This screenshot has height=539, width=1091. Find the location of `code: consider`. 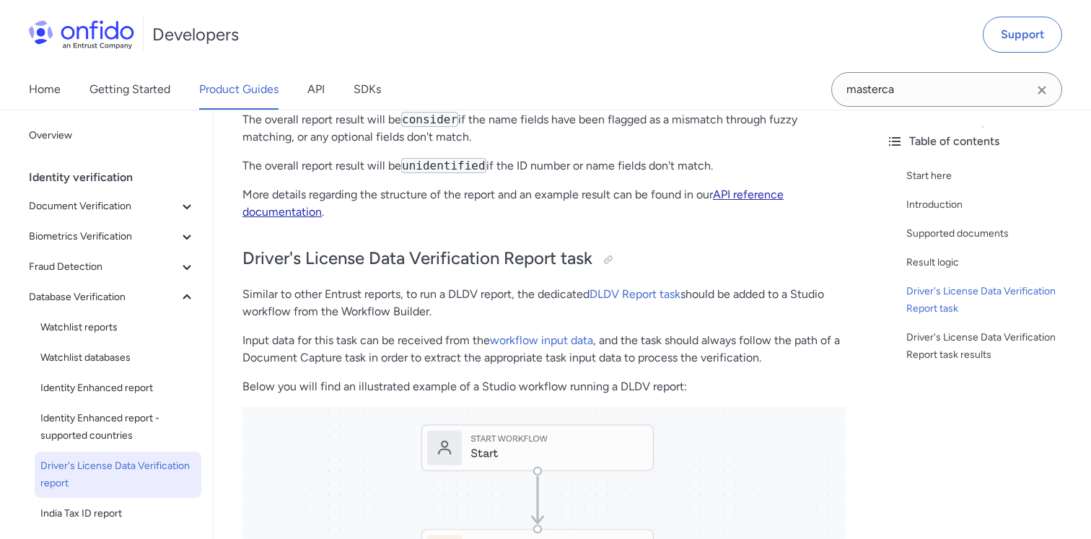

code: consider is located at coordinates (429, 119).